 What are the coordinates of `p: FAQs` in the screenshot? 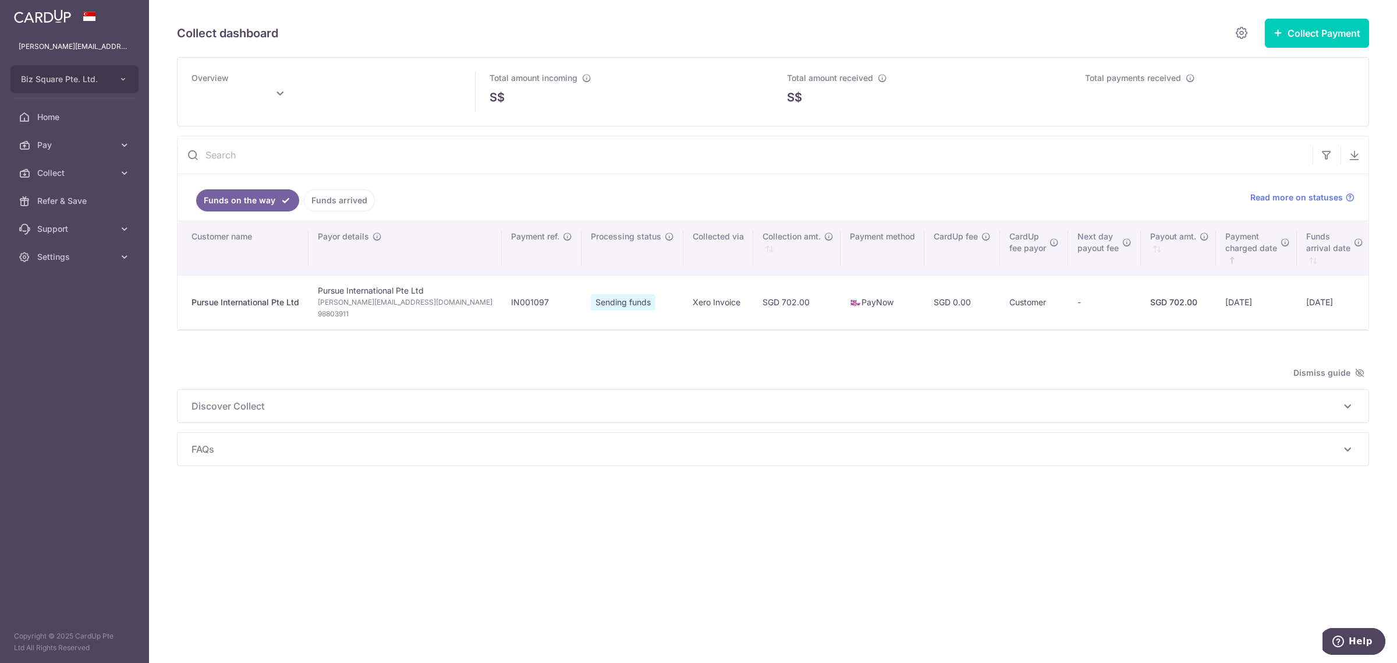 It's located at (773, 449).